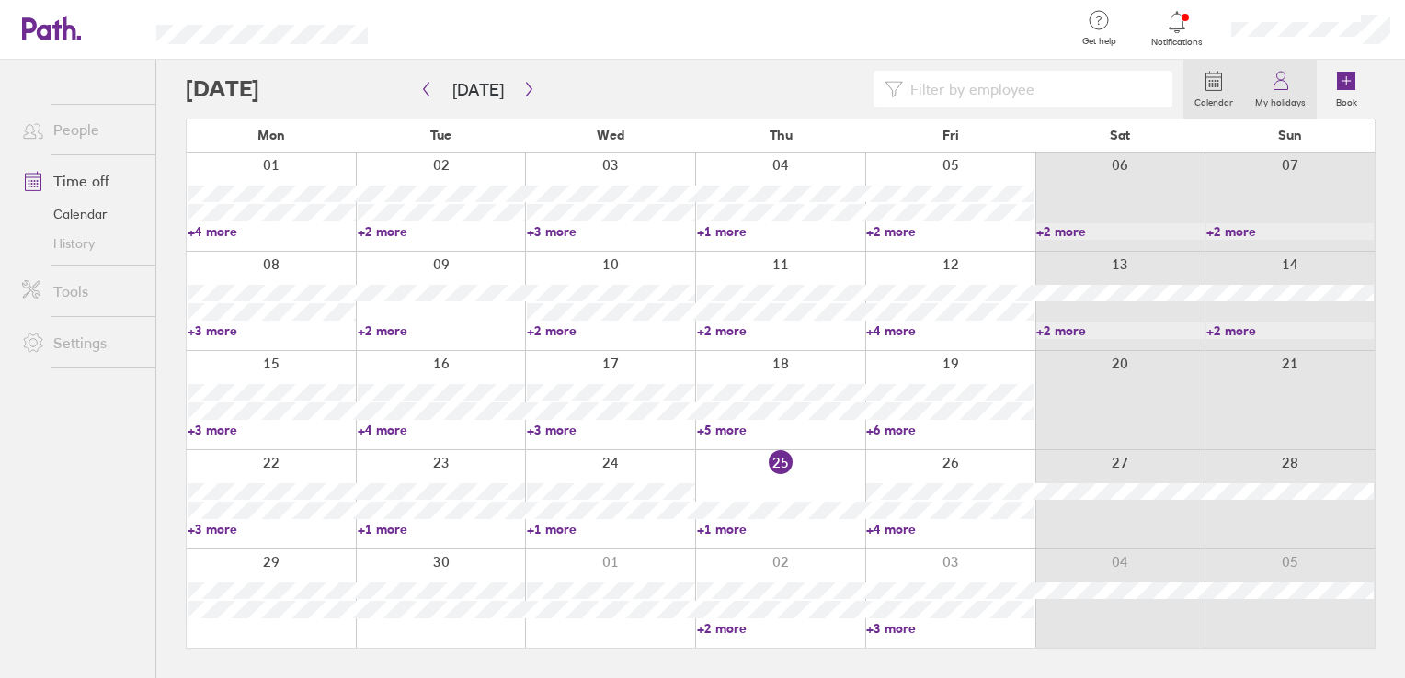  I want to click on a: +5 more, so click(780, 430).